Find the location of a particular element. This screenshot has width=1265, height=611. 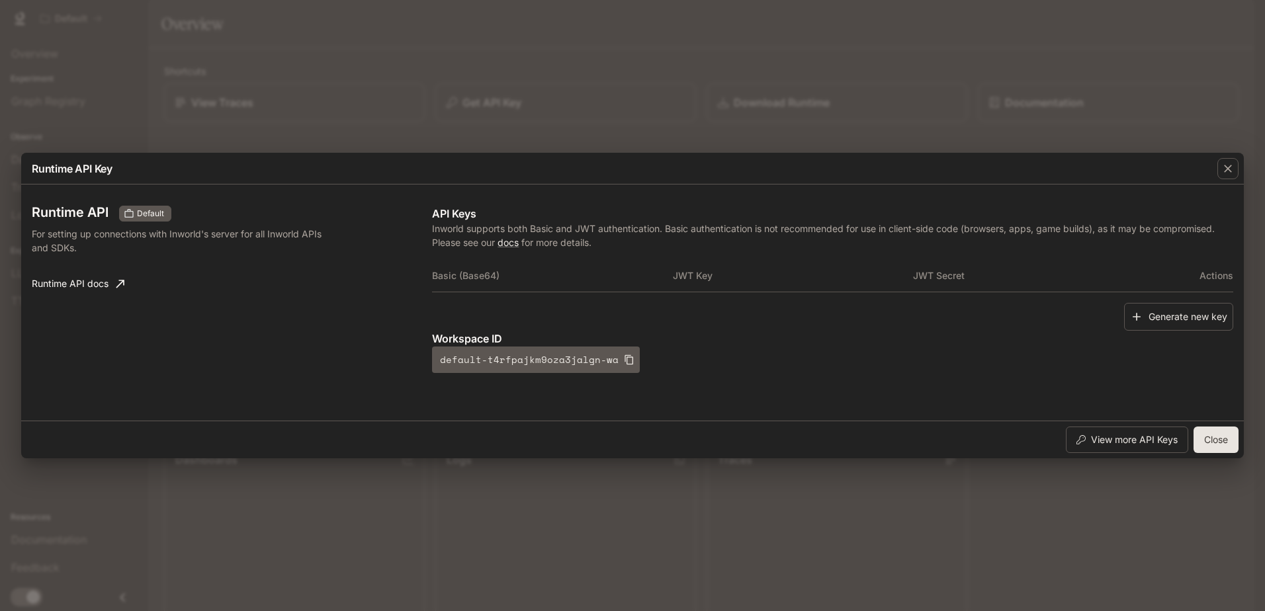

th: Actions is located at coordinates (1193, 276).